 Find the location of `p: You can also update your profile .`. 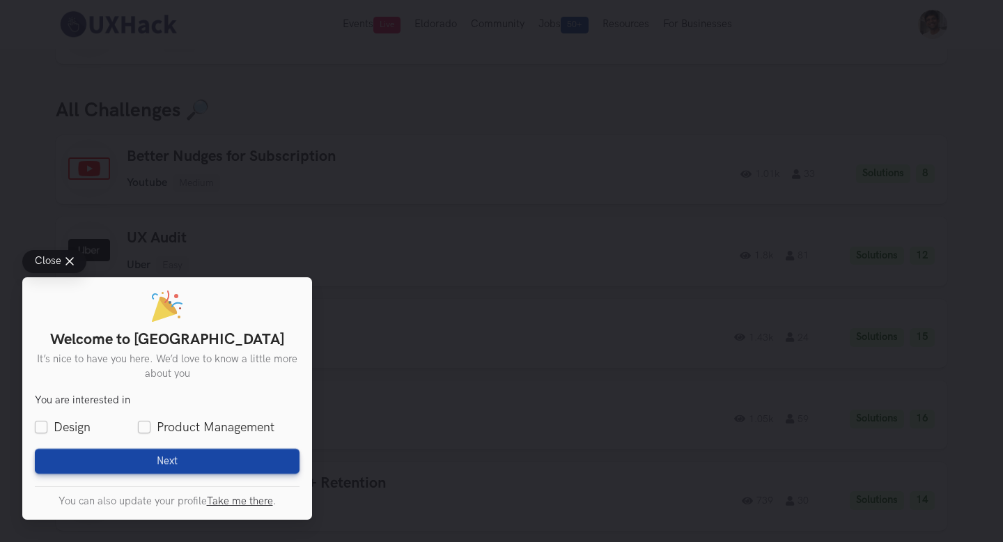

p: You can also update your profile . is located at coordinates (167, 501).